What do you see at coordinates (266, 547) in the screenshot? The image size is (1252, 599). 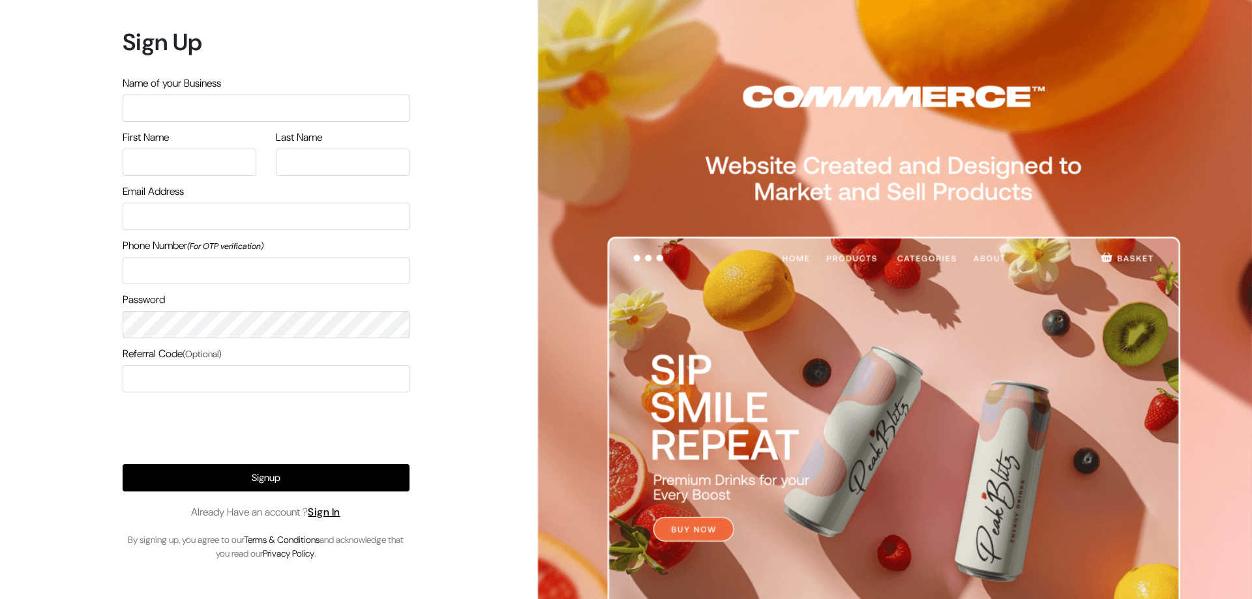 I see `p: By signing up, you agree to our and acknowledge that you read our .` at bounding box center [266, 547].